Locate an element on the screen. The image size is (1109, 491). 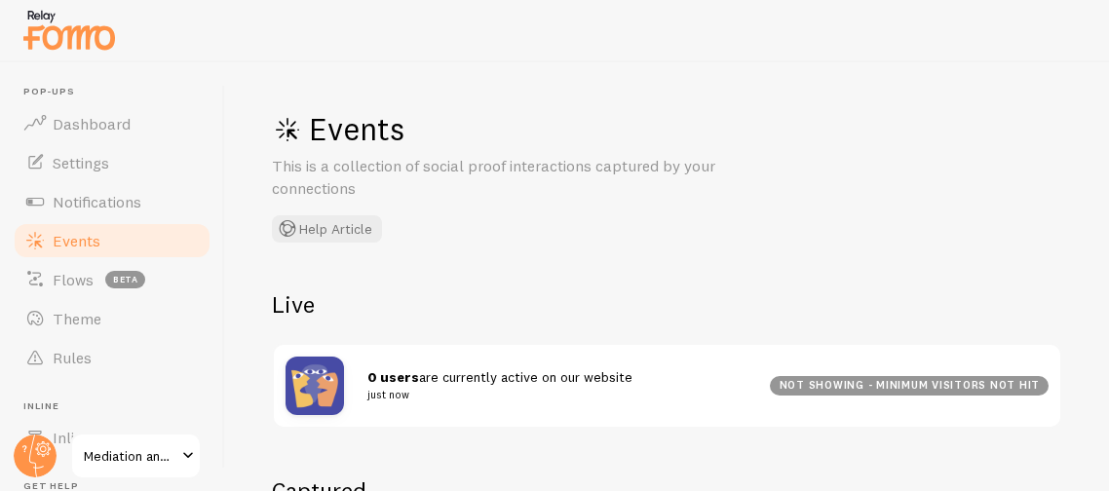
a: Dashboard is located at coordinates (112, 124).